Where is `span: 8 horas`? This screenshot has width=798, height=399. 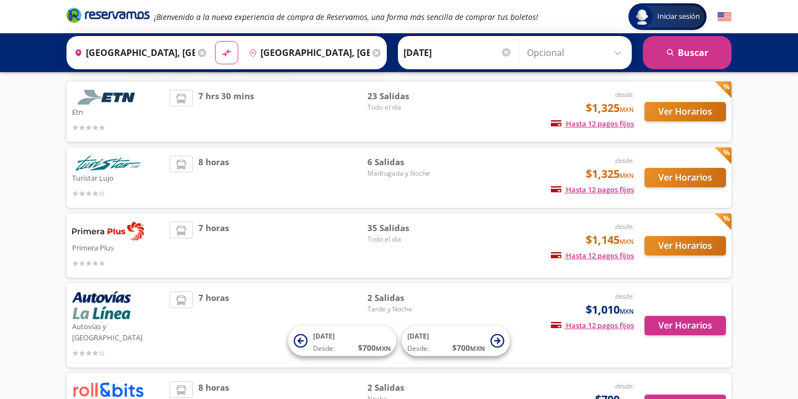
span: 8 horas is located at coordinates (213, 177).